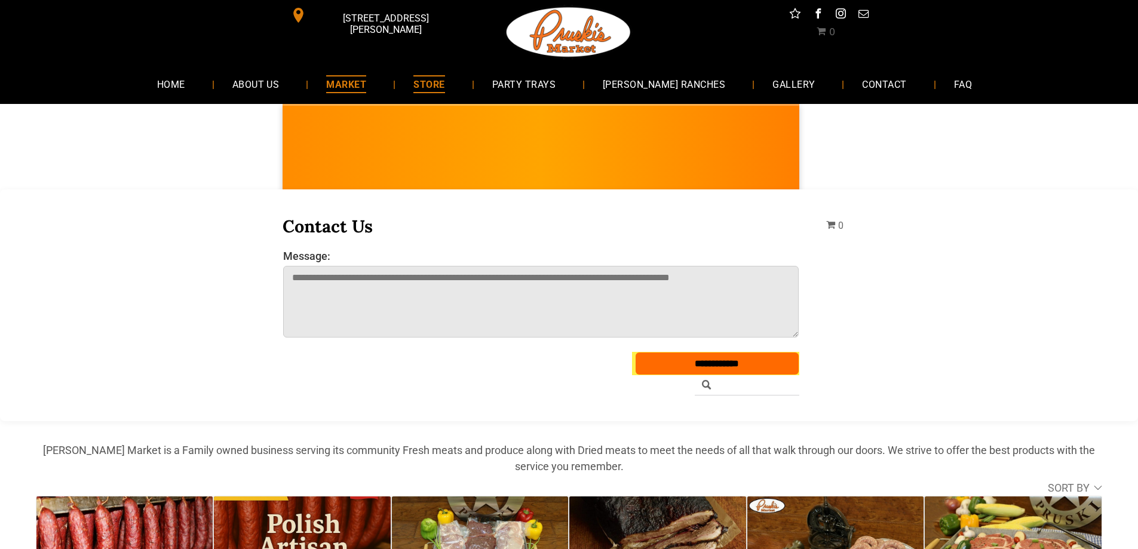  Describe the element at coordinates (795, 15) in the screenshot. I see `a: Social network` at that location.